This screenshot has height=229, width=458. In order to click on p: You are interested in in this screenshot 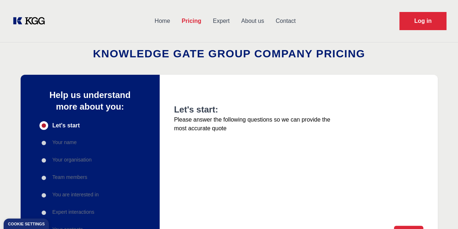, I will do `click(76, 194)`.